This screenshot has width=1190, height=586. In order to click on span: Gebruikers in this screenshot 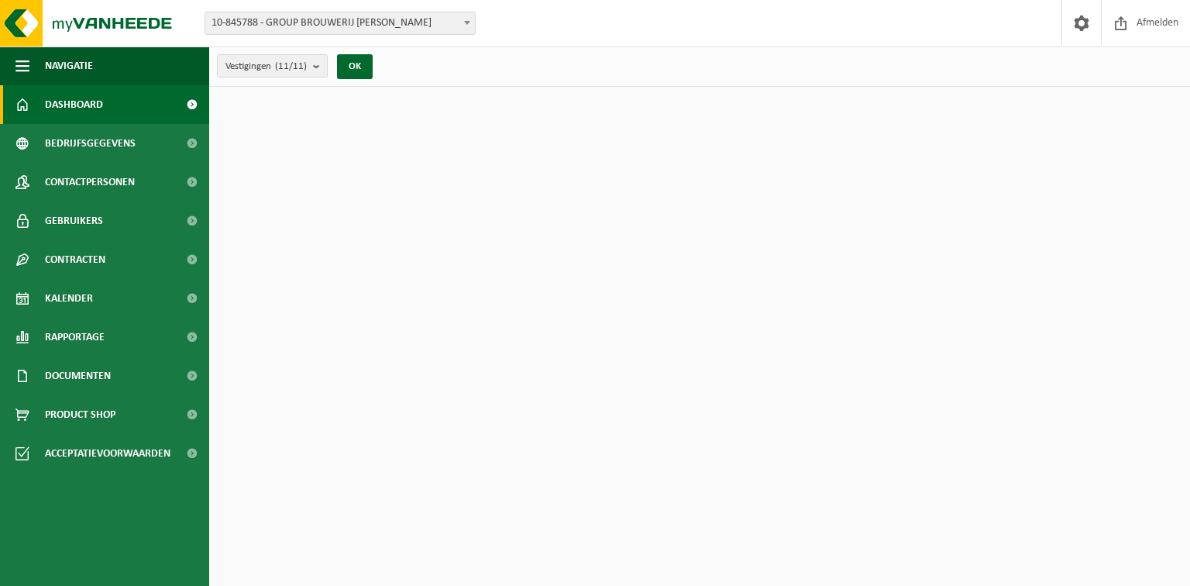, I will do `click(74, 221)`.